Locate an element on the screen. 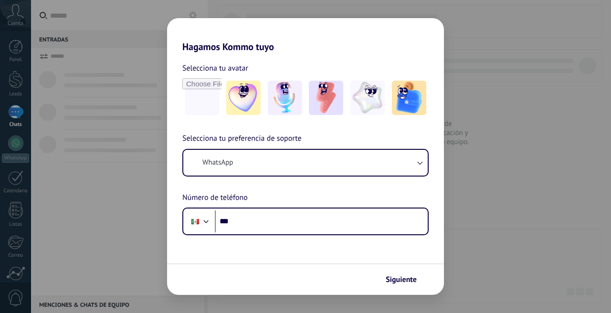 The height and width of the screenshot is (313, 611). div: Mexico: + 52 is located at coordinates (195, 221).